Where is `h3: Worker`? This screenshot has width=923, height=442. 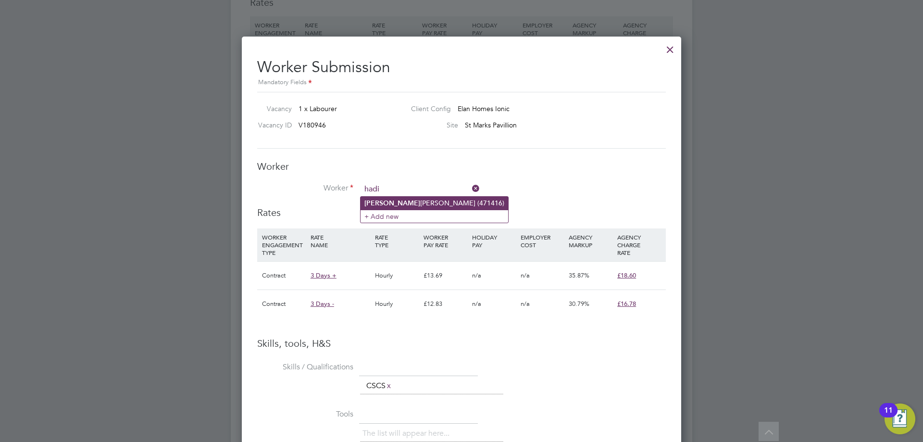 h3: Worker is located at coordinates (462, 166).